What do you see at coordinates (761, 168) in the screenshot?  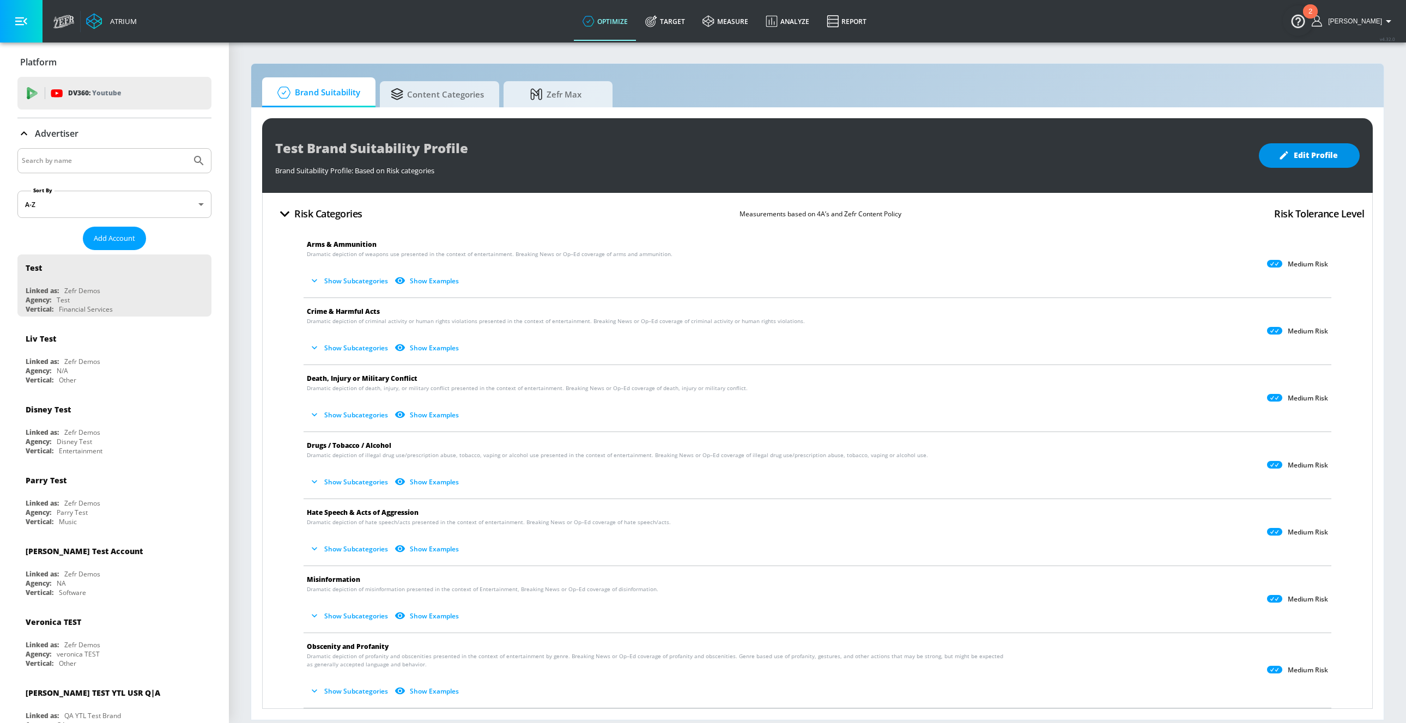 I see `div: Brand Suitability Profile: Based on Risk categories` at bounding box center [761, 168].